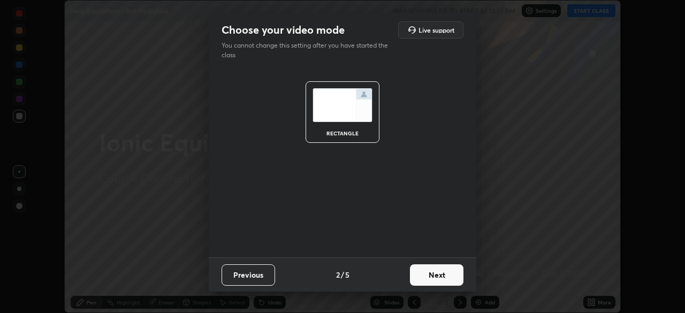  What do you see at coordinates (283, 30) in the screenshot?
I see `h2: Choose your video mode` at bounding box center [283, 30].